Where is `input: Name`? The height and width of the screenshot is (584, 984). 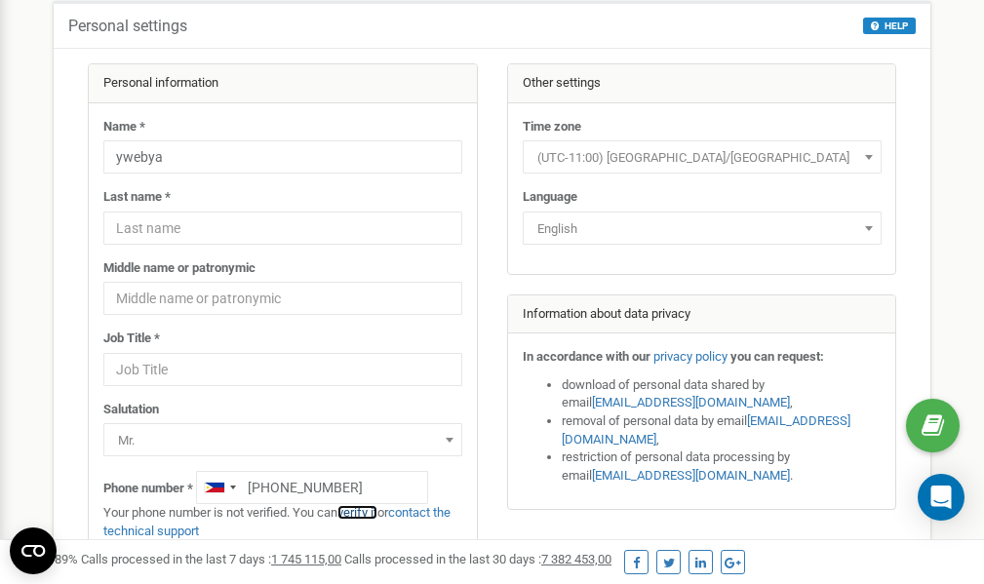
input: Name is located at coordinates (283, 157).